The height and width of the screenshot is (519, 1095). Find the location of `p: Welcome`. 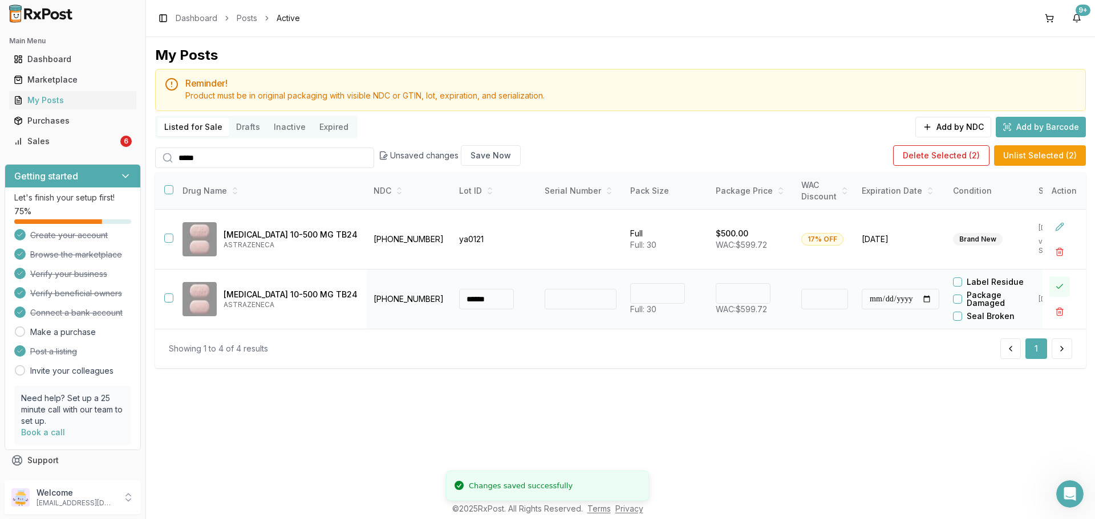

p: Welcome is located at coordinates (76, 493).